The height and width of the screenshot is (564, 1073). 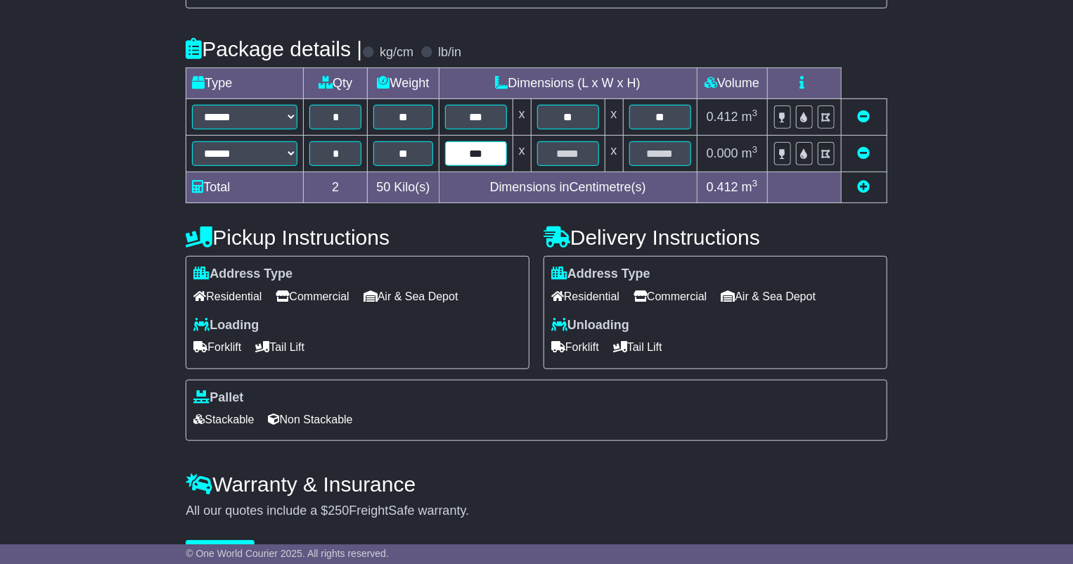 What do you see at coordinates (218, 398) in the screenshot?
I see `label: Pallet` at bounding box center [218, 398].